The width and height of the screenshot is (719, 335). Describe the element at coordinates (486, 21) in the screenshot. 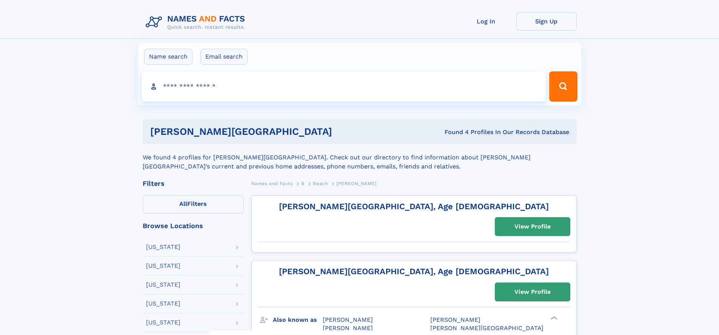

I see `a: Log In` at that location.